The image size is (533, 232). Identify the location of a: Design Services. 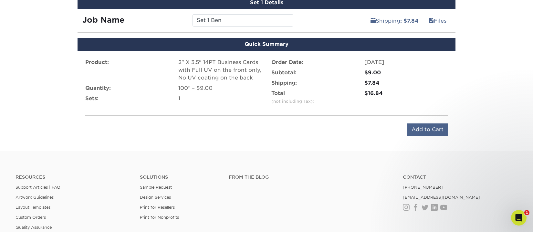
(155, 197).